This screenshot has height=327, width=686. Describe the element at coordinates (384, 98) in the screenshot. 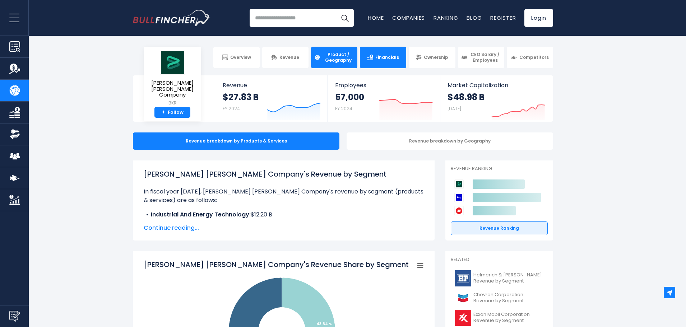

I see `a: Employees 57,000 FY 2024` at that location.